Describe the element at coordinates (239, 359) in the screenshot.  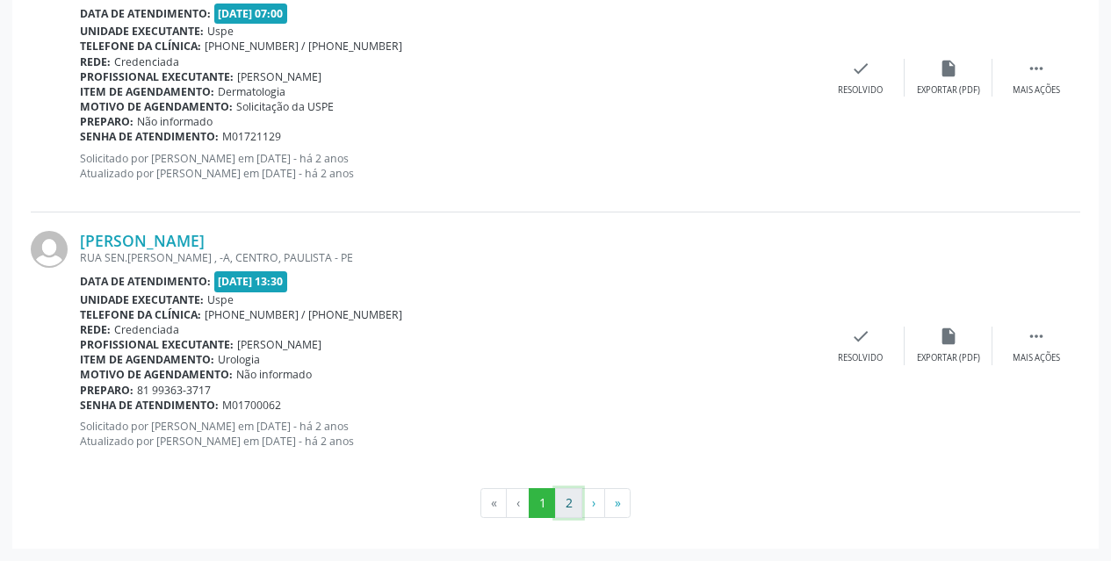
I see `span: Urologia` at that location.